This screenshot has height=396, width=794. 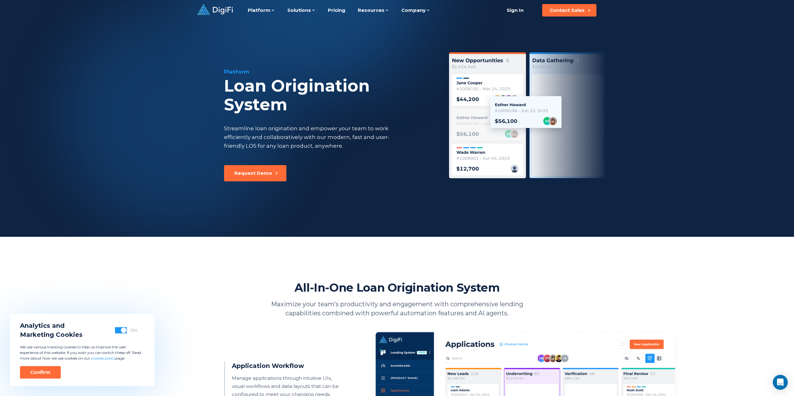 I want to click on a: Contact Sales, so click(x=569, y=10).